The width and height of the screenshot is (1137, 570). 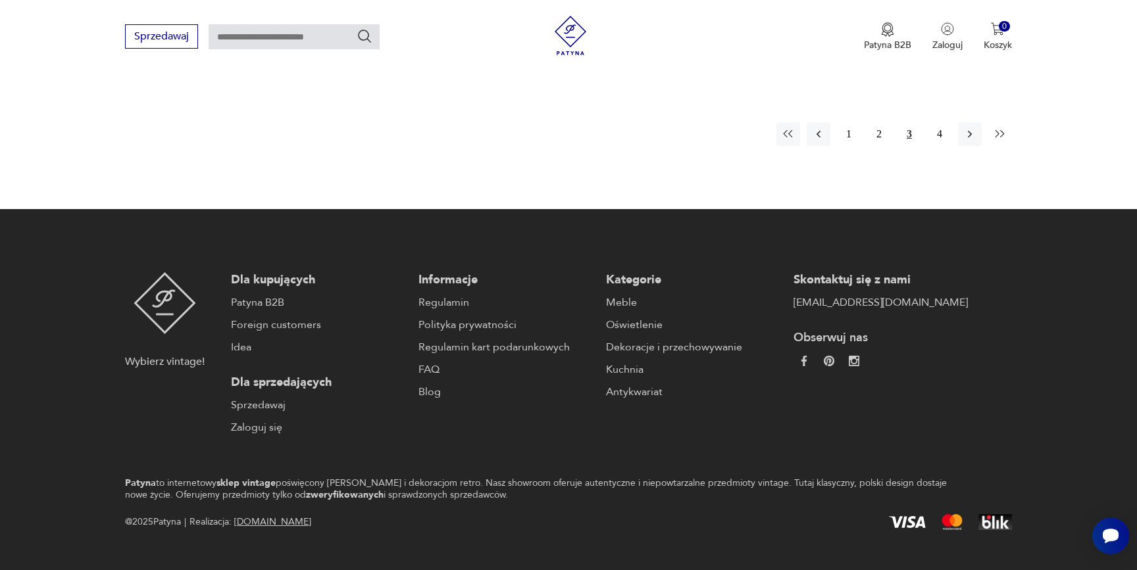 I want to click on a: Polityka prywatności, so click(x=505, y=325).